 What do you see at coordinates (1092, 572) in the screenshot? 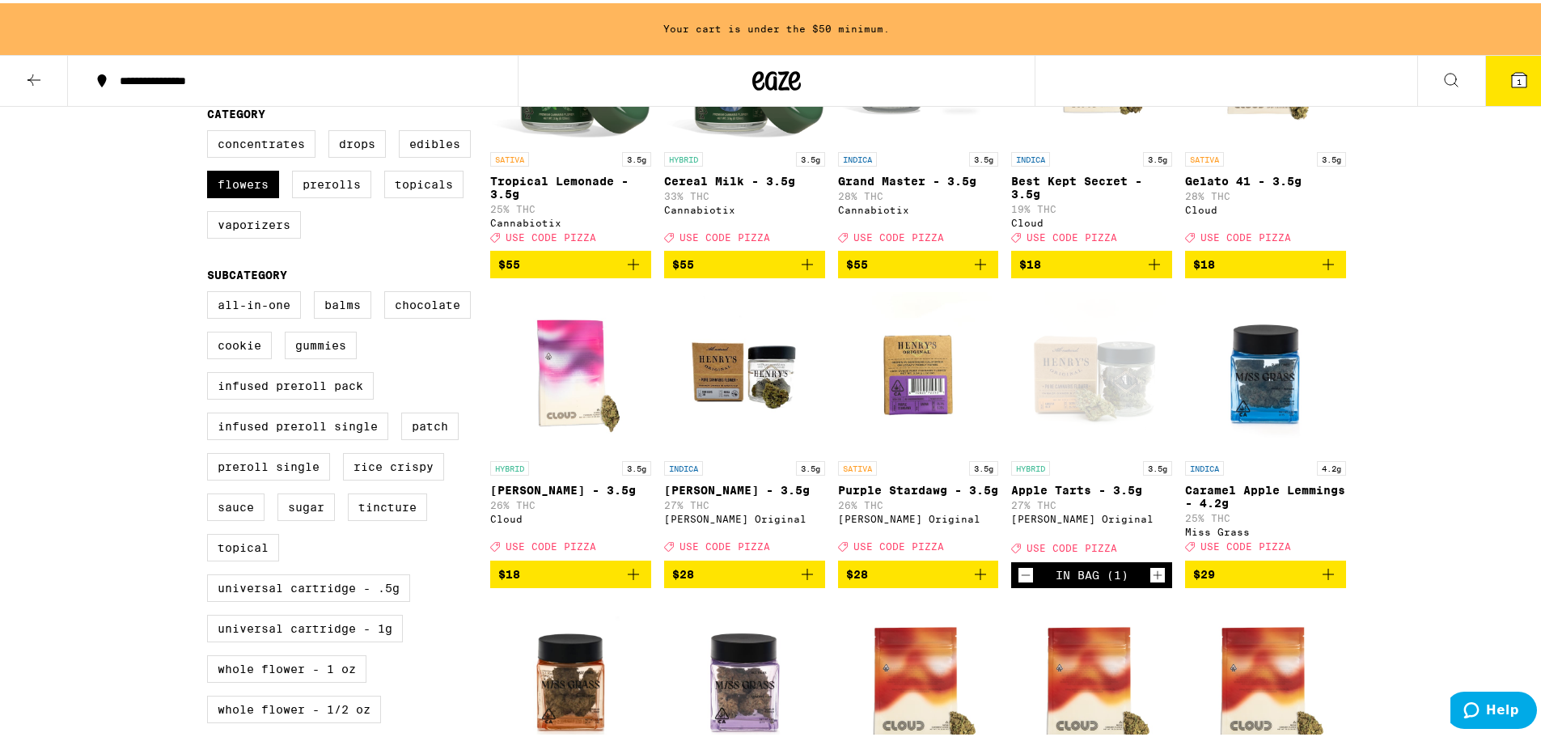
I see `div: In Bag (1)` at bounding box center [1092, 572].